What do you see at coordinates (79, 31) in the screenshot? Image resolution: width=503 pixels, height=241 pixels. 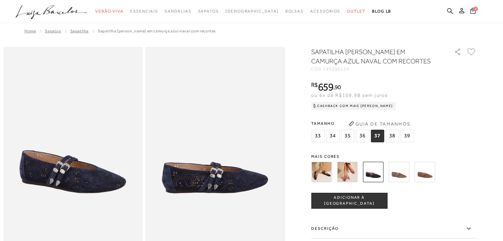 I see `span: Sapatilha` at bounding box center [79, 31].